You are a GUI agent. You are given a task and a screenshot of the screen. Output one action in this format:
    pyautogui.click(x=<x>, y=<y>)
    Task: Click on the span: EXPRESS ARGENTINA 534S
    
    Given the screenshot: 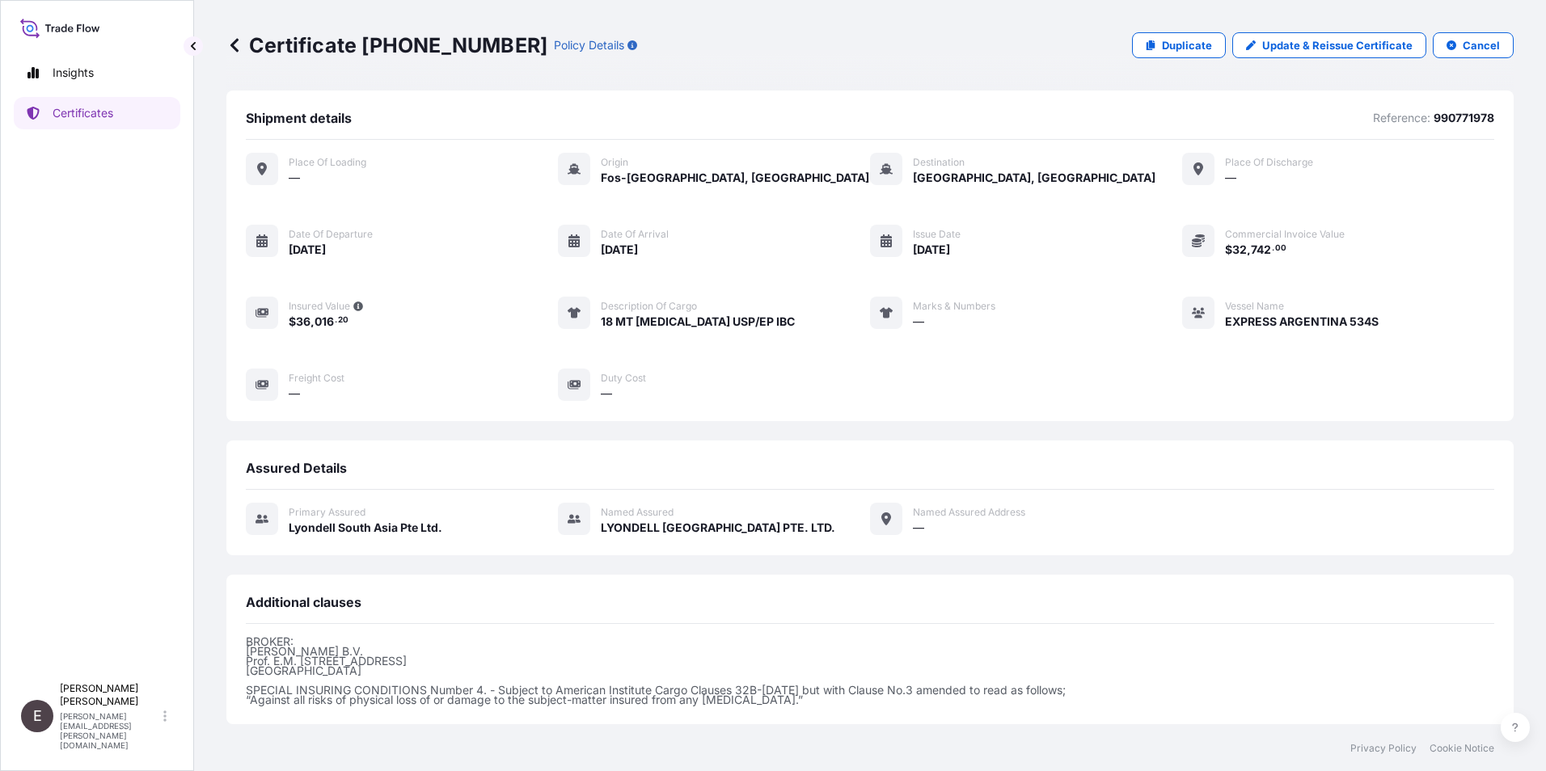 What is the action you would take?
    pyautogui.click(x=1302, y=322)
    